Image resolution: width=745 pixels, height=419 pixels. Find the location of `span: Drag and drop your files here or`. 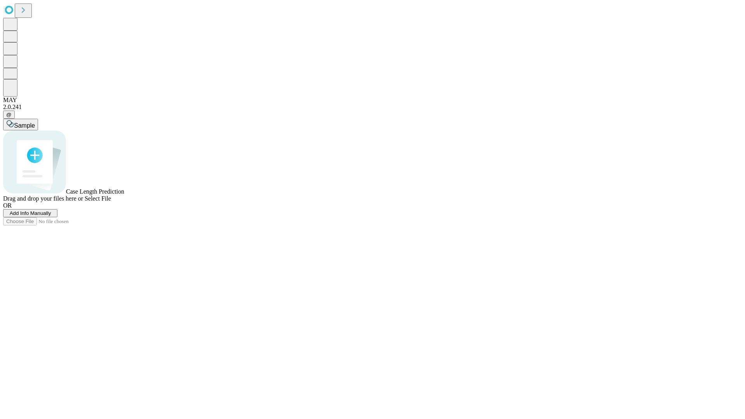

span: Drag and drop your files here or is located at coordinates (43, 198).